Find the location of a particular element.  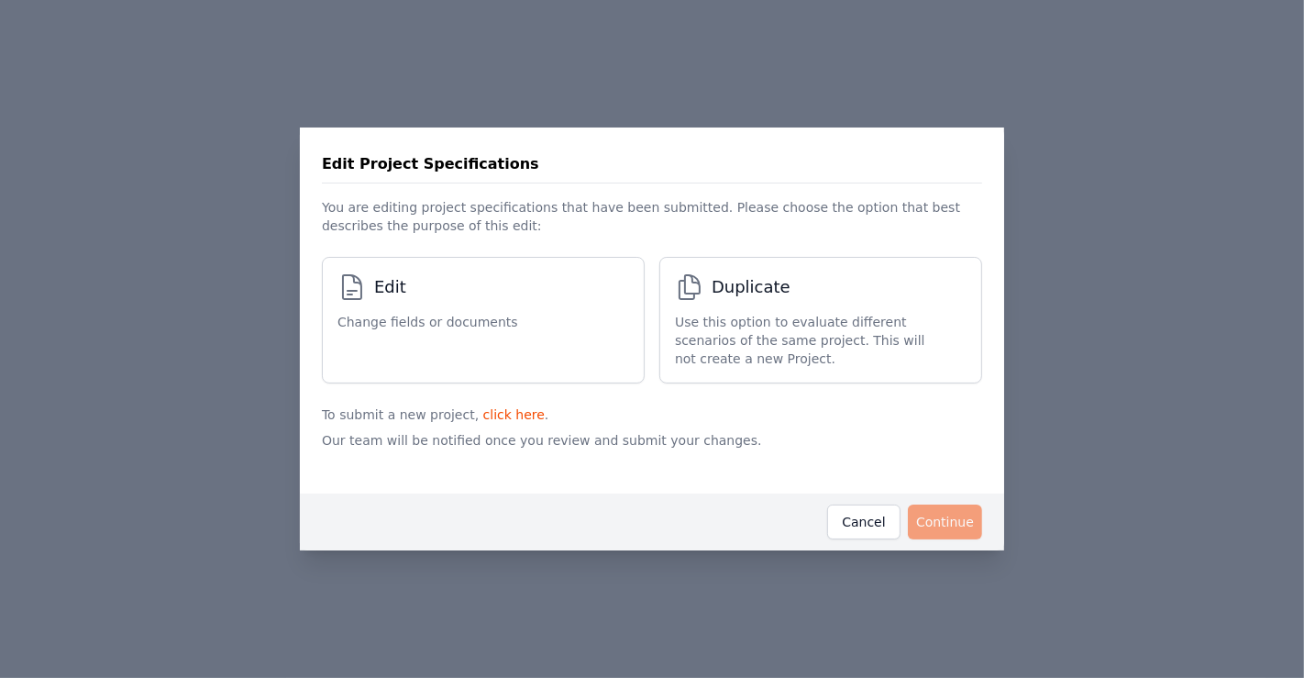

button: Cancel is located at coordinates (864, 522).